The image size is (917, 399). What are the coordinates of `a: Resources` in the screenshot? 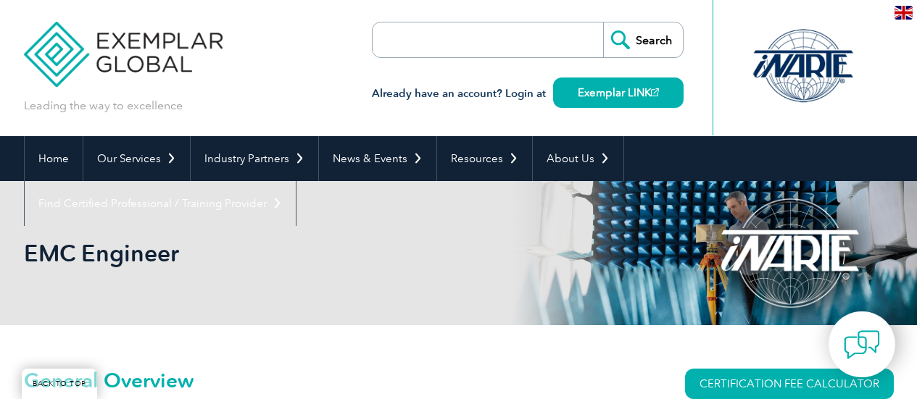 It's located at (484, 159).